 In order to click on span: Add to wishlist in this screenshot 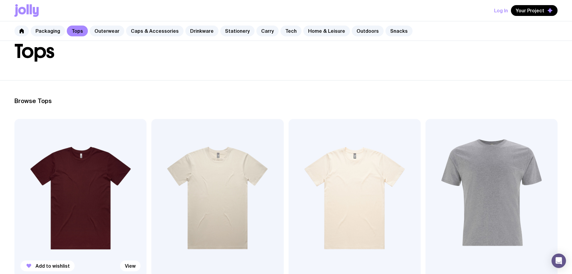, I will do `click(53, 266)`.